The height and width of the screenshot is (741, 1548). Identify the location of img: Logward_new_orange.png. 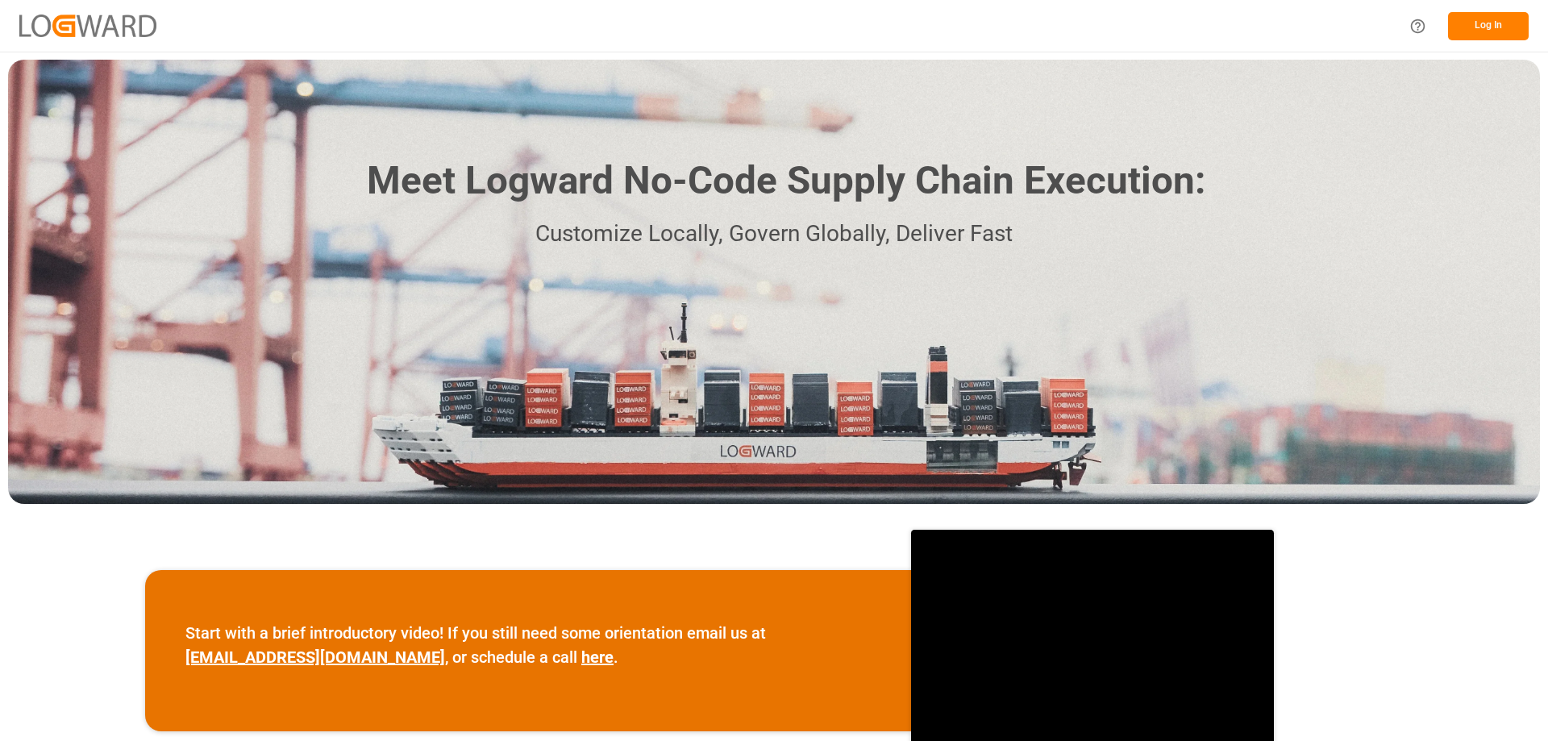
(88, 25).